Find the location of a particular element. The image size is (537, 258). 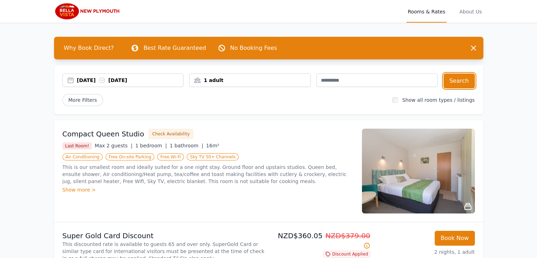

p: NZD$360.05 is located at coordinates (321, 240).